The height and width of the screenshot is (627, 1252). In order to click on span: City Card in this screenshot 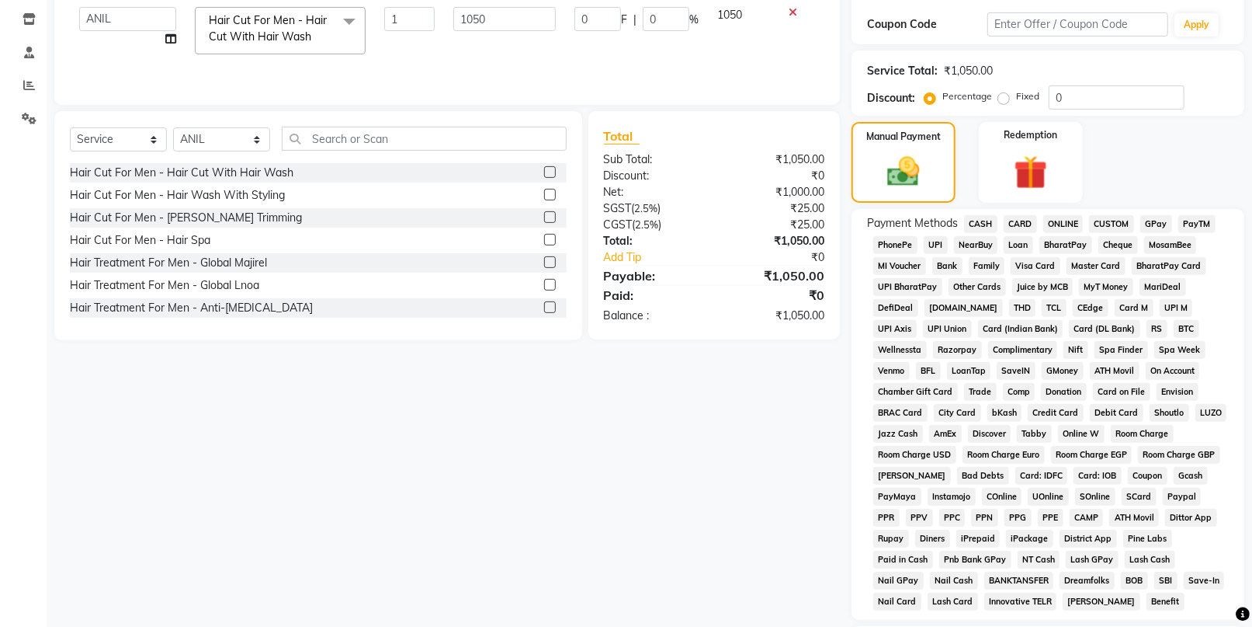, I will do `click(957, 412)`.